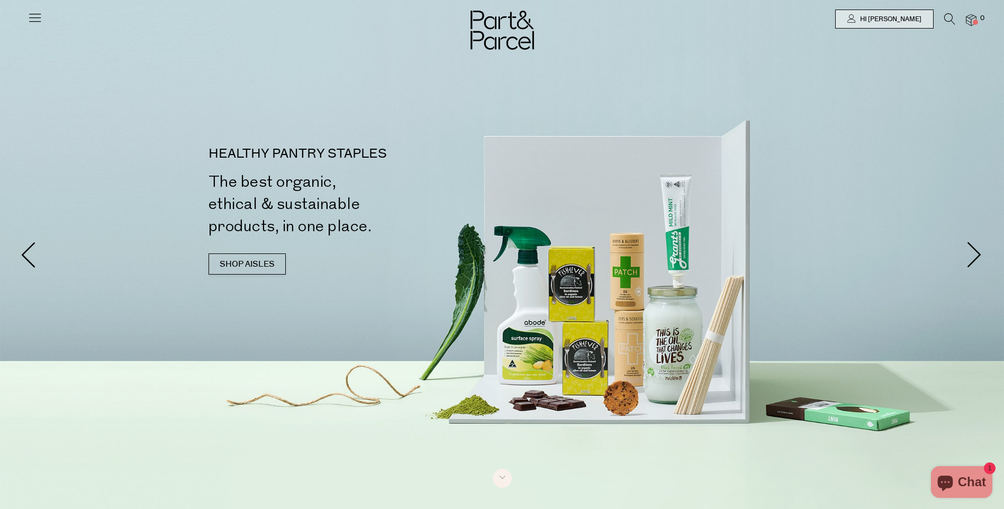 The image size is (1004, 509). I want to click on p: HEALTHY PANTRY STAPLES, so click(357, 154).